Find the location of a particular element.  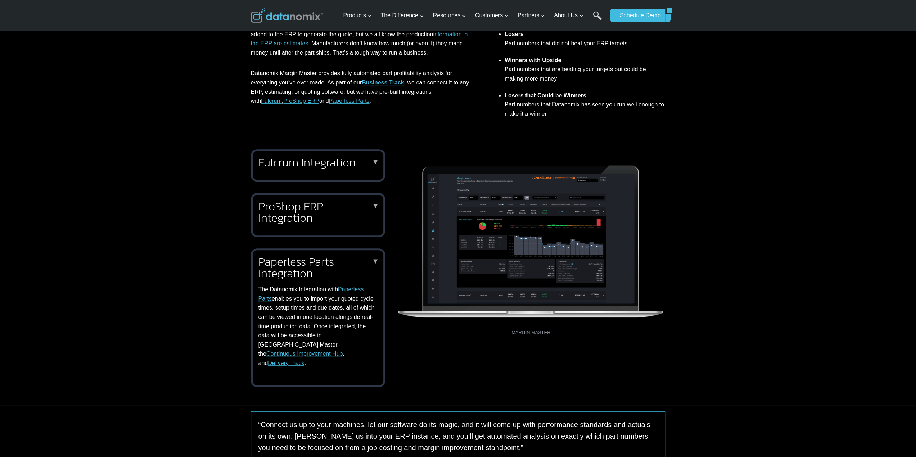

span: Products is located at coordinates (357, 15).